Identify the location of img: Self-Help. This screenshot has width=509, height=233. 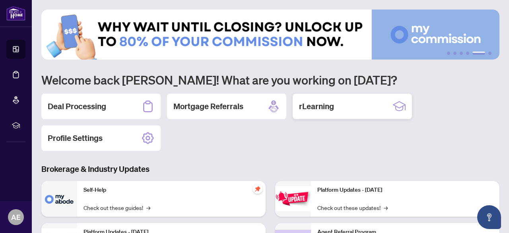
(59, 199).